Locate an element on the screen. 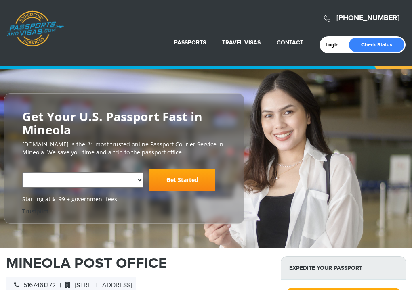  a: Contact is located at coordinates (290, 42).